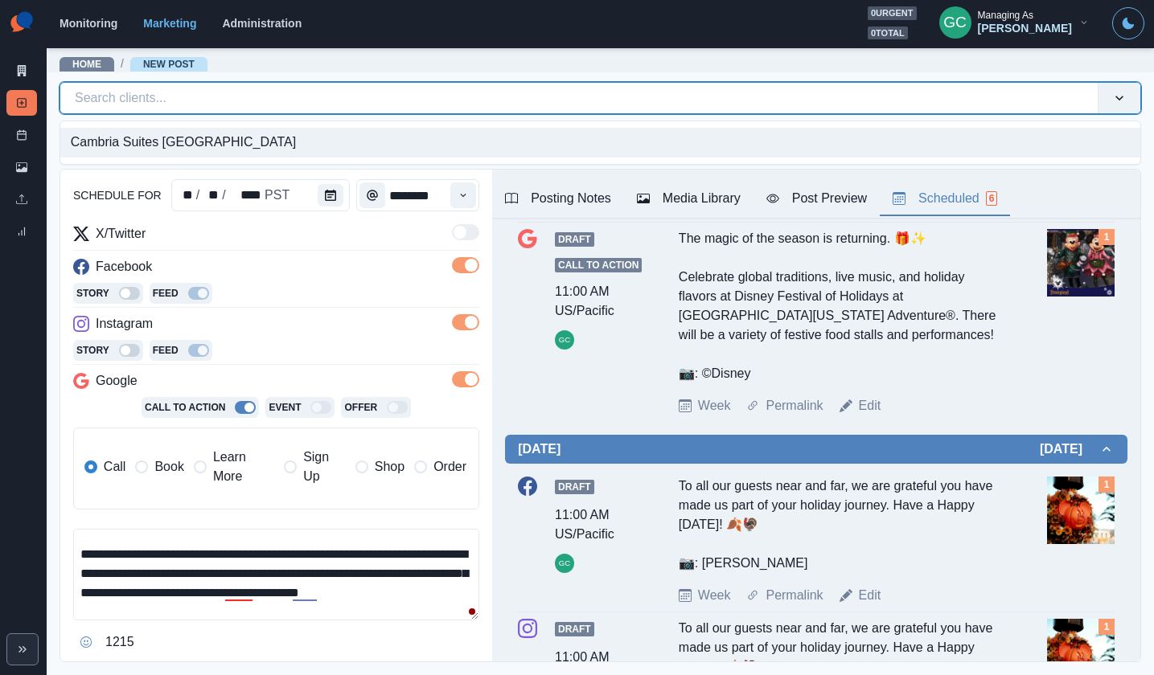 This screenshot has width=1154, height=675. What do you see at coordinates (133, 64) in the screenshot?
I see `nav: breadcrumb` at bounding box center [133, 64].